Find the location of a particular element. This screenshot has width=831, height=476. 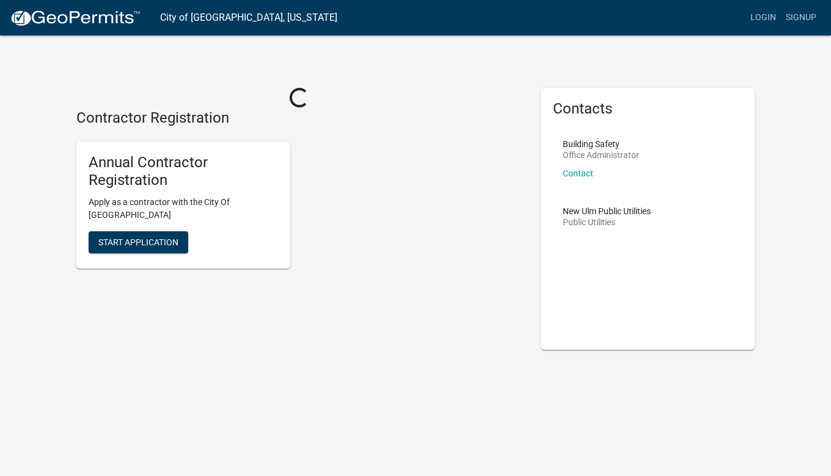

button: Start Application is located at coordinates (138, 242).